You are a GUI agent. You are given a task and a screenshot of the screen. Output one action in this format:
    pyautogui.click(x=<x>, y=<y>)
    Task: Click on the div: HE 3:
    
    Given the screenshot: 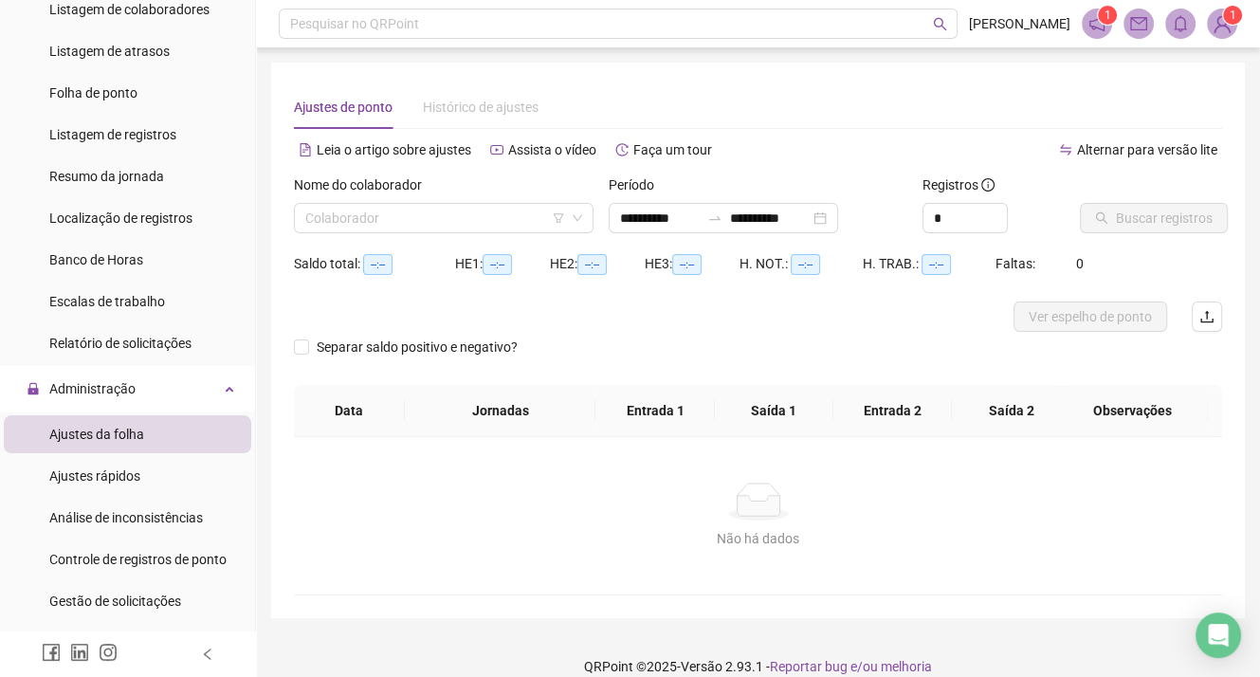 What is the action you would take?
    pyautogui.click(x=692, y=264)
    